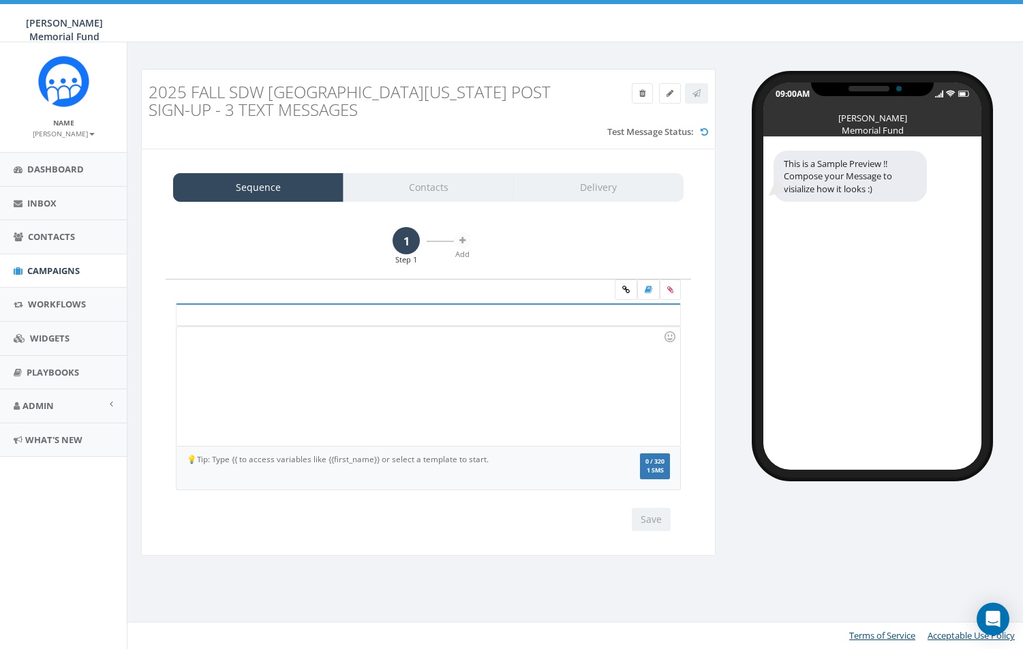 The width and height of the screenshot is (1023, 649). Describe the element at coordinates (55, 169) in the screenshot. I see `span: Dashboard` at that location.